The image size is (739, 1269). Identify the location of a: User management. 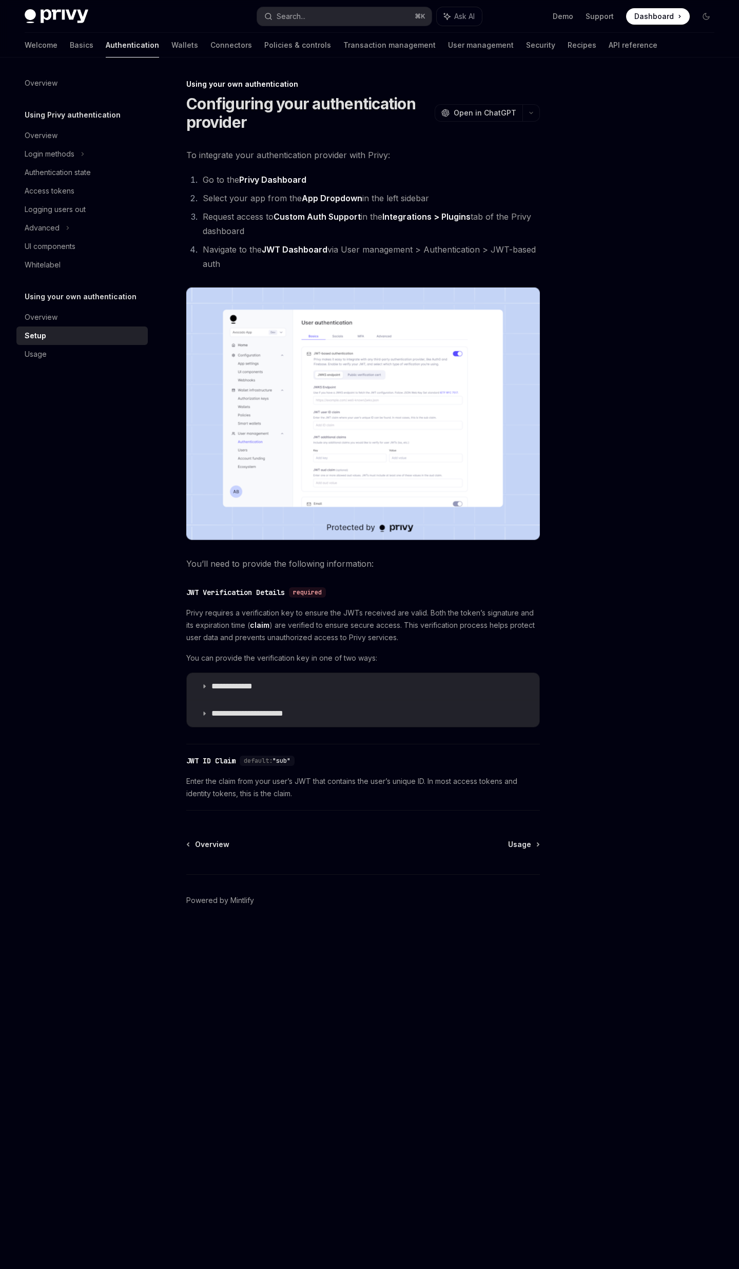
(481, 45).